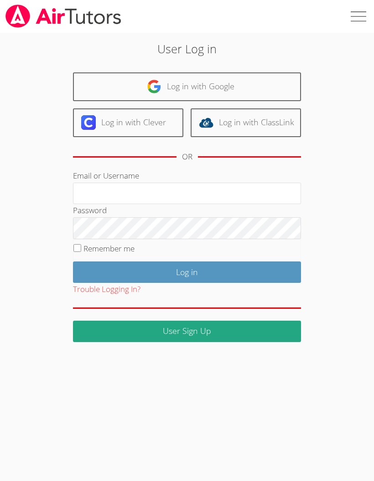  Describe the element at coordinates (63, 16) in the screenshot. I see `img: airtutors_banner-c4298cdbf04f3fff15de1276eac7730deb9818008684d7c2e4769d2f7ddbe033.png` at that location.